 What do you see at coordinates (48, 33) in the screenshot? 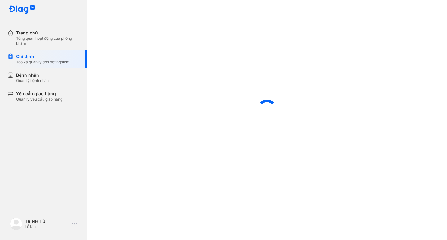
I see `div: Trang chủ` at bounding box center [48, 33].